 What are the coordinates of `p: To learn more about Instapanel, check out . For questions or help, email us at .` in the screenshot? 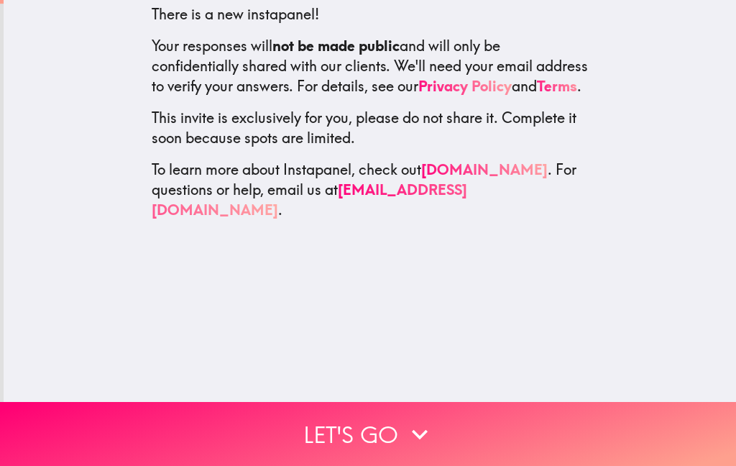 It's located at (370, 190).